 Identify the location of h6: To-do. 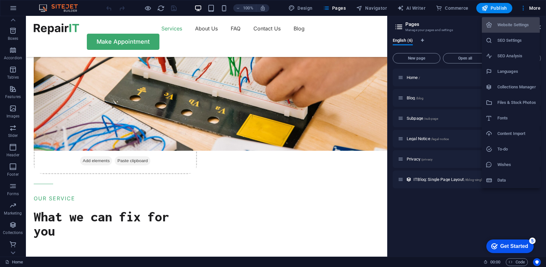
(517, 149).